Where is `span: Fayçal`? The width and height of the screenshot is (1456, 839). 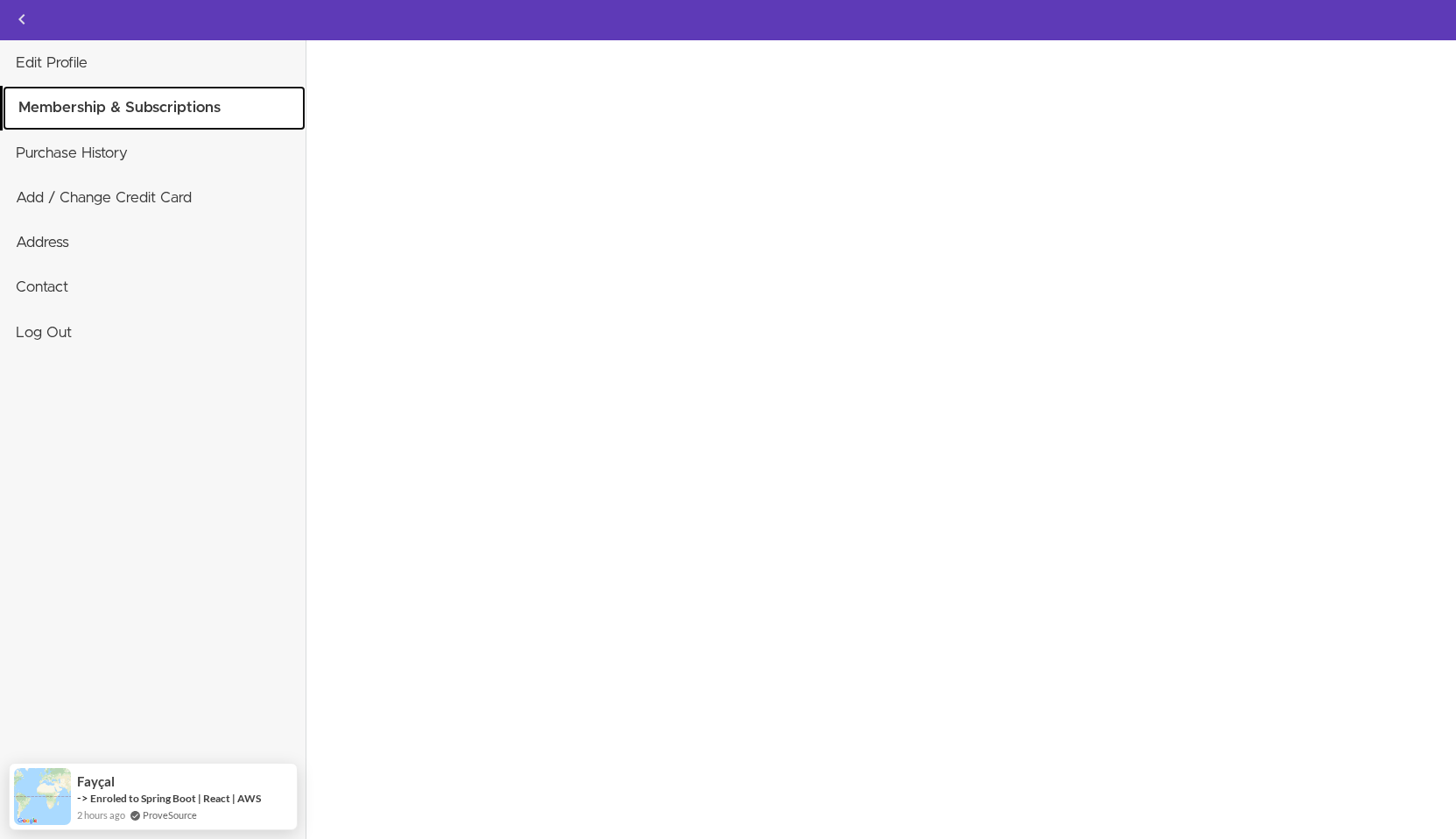 span: Fayçal is located at coordinates (96, 781).